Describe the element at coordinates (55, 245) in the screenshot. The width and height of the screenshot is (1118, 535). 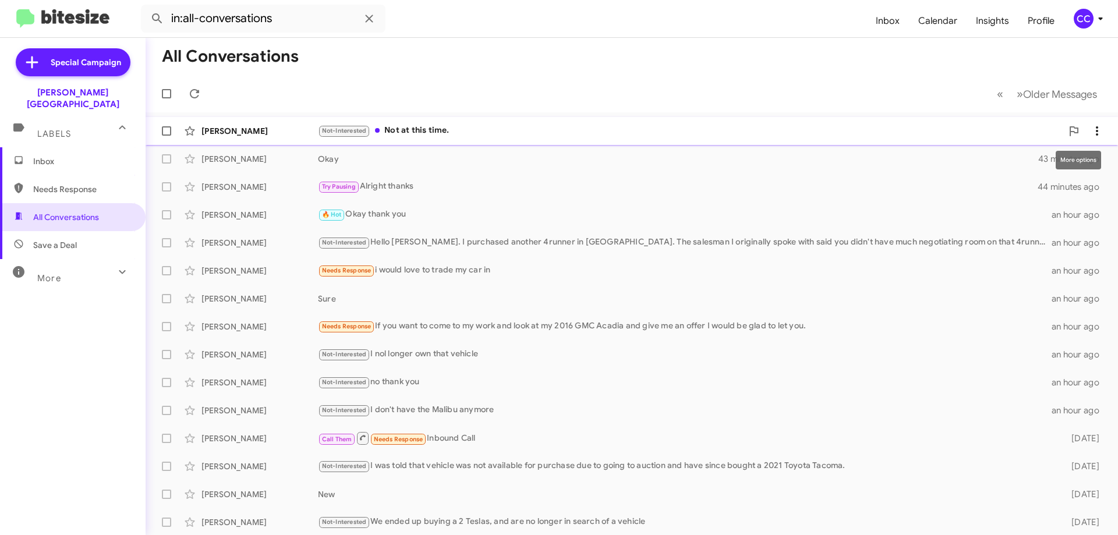
I see `span: Save a Deal` at that location.